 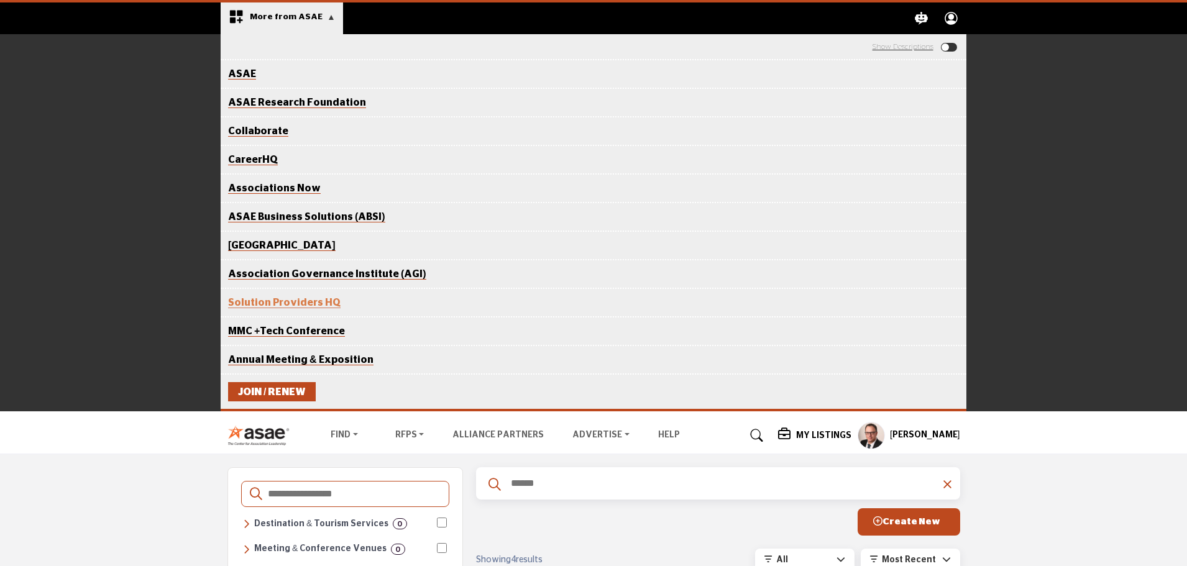 What do you see at coordinates (242, 74) in the screenshot?
I see `a: ASAE - opens in new tab` at bounding box center [242, 74].